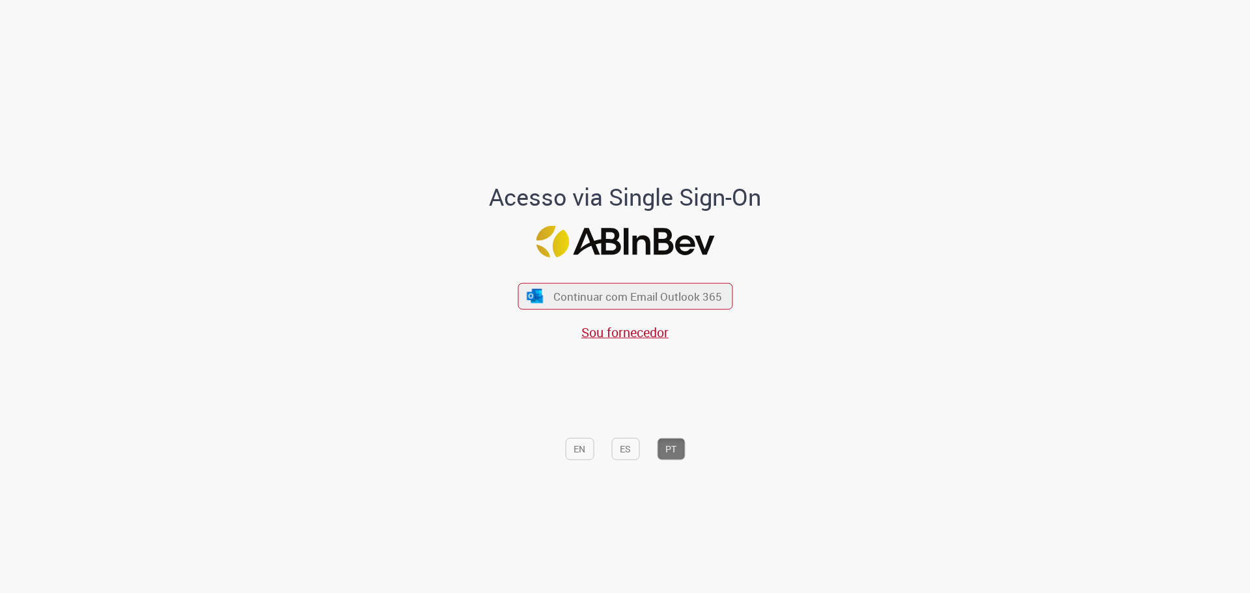  I want to click on button: PT, so click(671, 449).